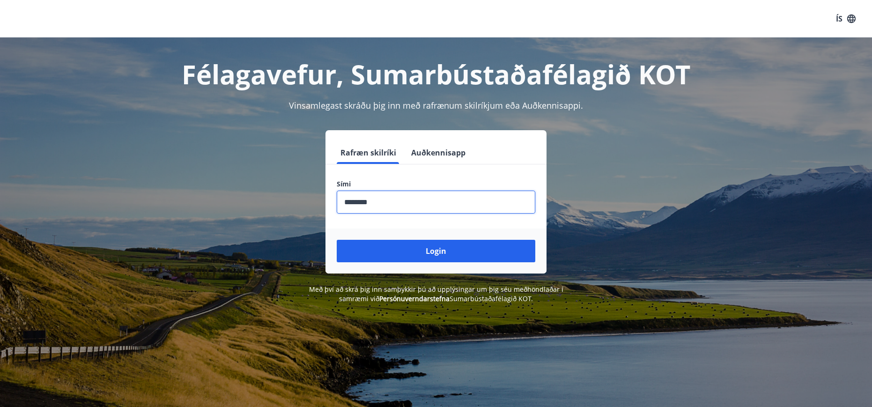 This screenshot has width=872, height=407. Describe the element at coordinates (846, 19) in the screenshot. I see `button: ÍS` at that location.